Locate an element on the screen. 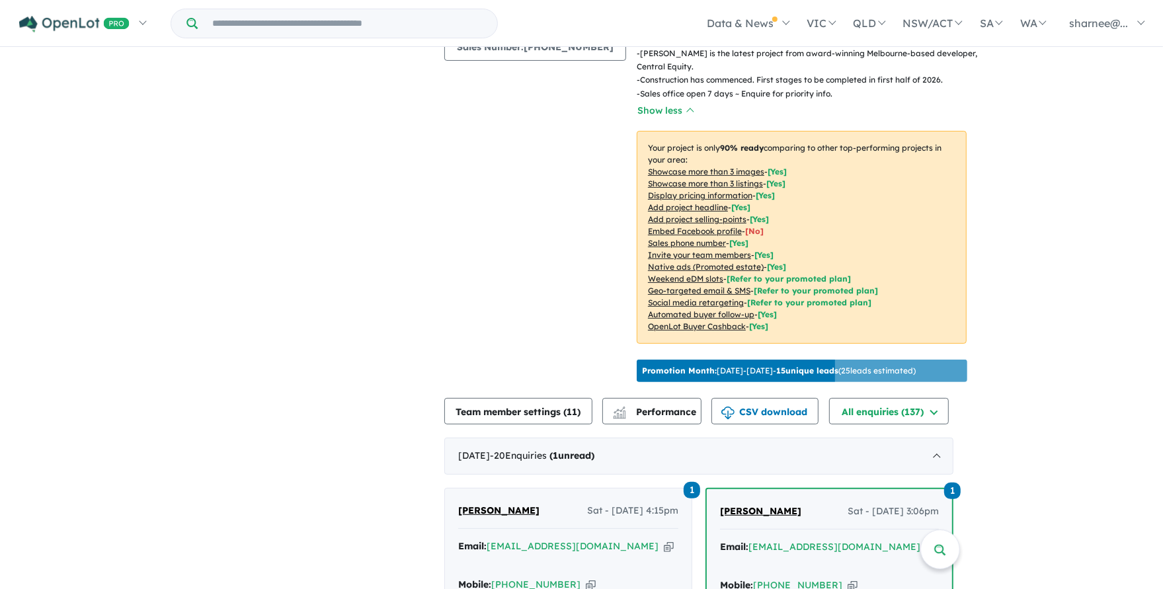  p: - Sales office open 7 days ~ Enquire for priority info. is located at coordinates (807, 94).